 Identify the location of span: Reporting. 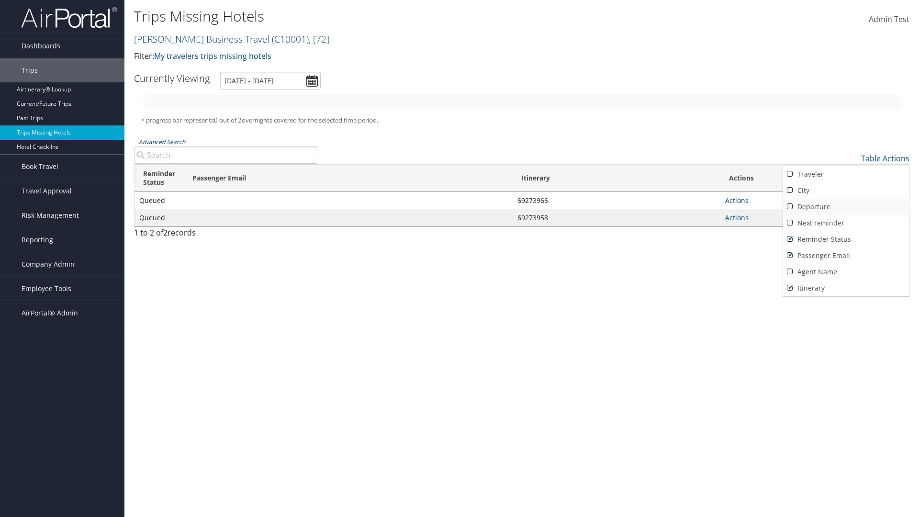
(37, 240).